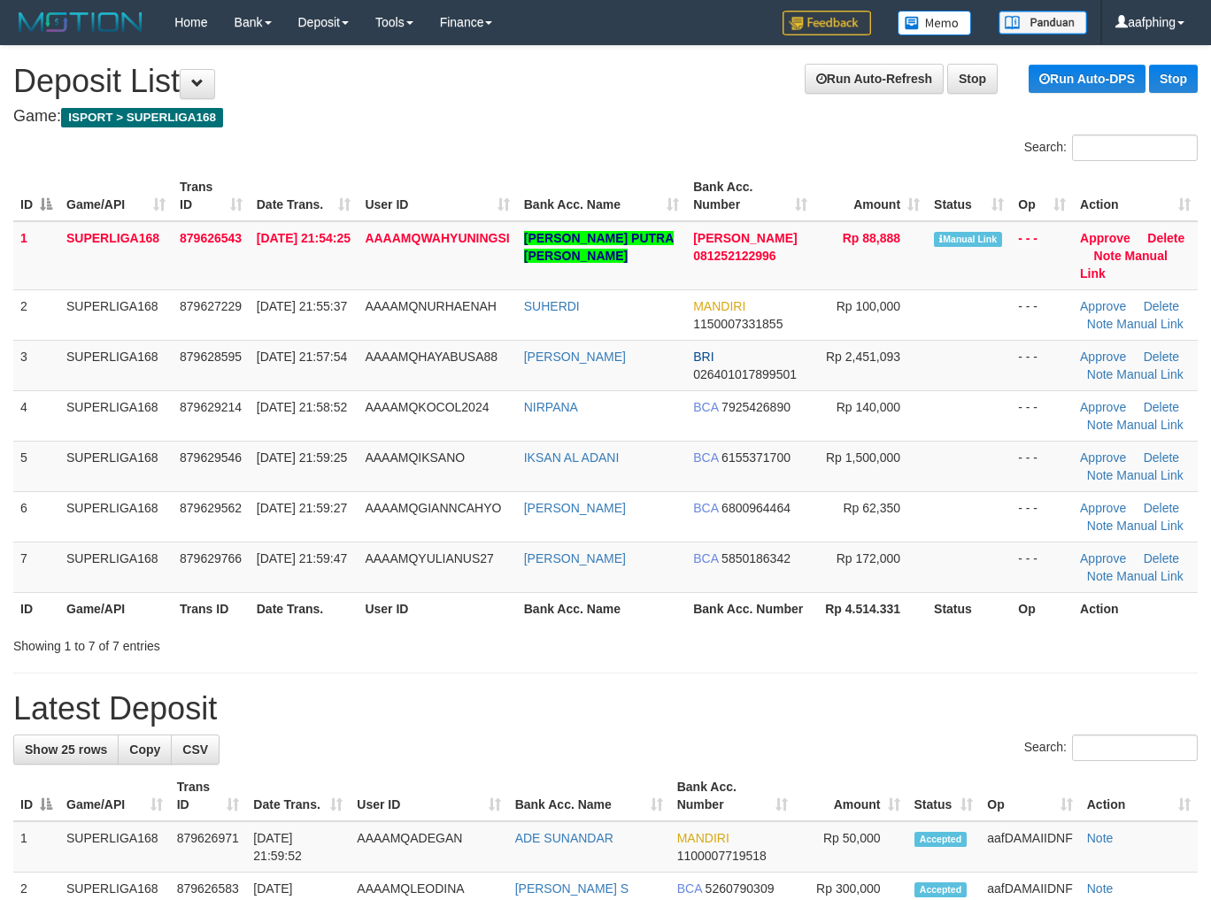 The width and height of the screenshot is (1211, 900). What do you see at coordinates (605, 81) in the screenshot?
I see `h1: Deposit List` at bounding box center [605, 81].